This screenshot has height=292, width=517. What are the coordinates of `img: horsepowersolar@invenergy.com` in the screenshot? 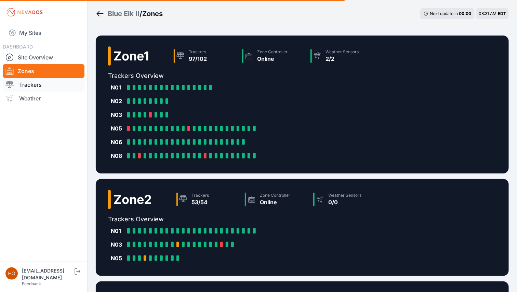 It's located at (12, 274).